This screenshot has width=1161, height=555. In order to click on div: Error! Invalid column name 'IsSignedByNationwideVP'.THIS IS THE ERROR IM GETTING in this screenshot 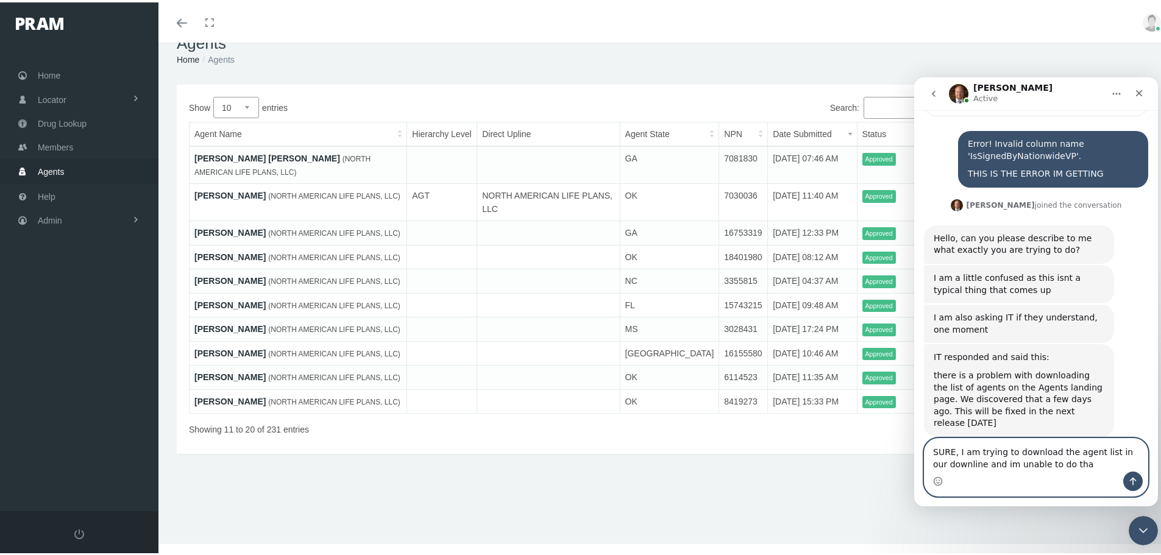, I will do `click(139, 82)`.